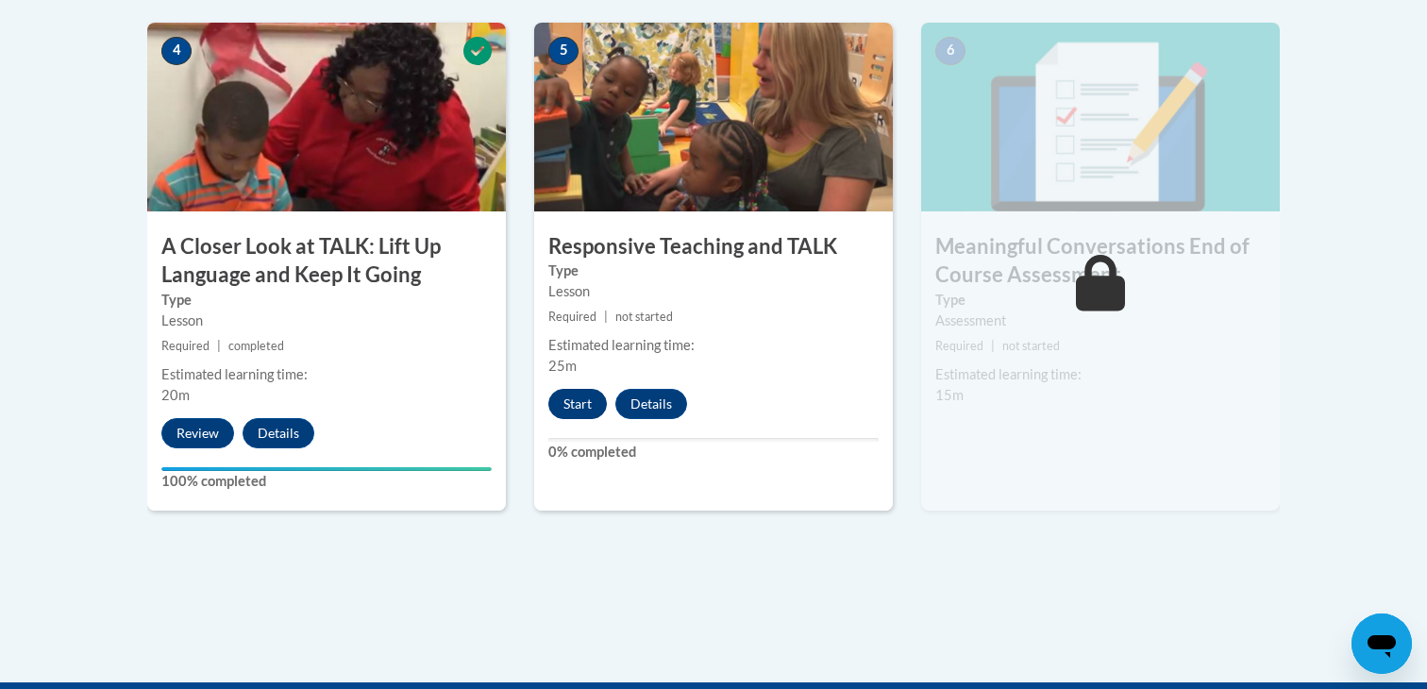 This screenshot has width=1427, height=689. What do you see at coordinates (563, 51) in the screenshot?
I see `span: 5` at bounding box center [563, 51].